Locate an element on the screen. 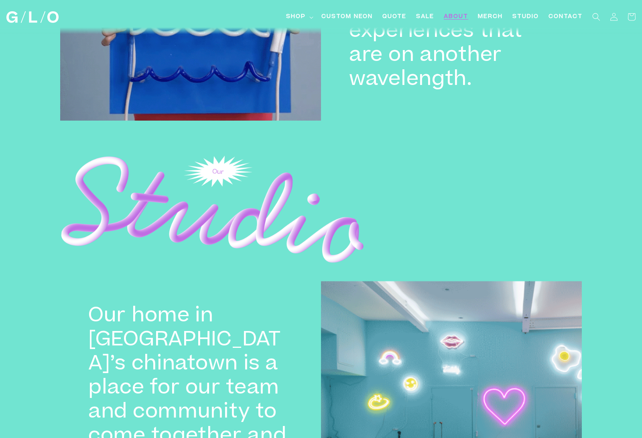 The width and height of the screenshot is (642, 438). span: Shop is located at coordinates (295, 17).